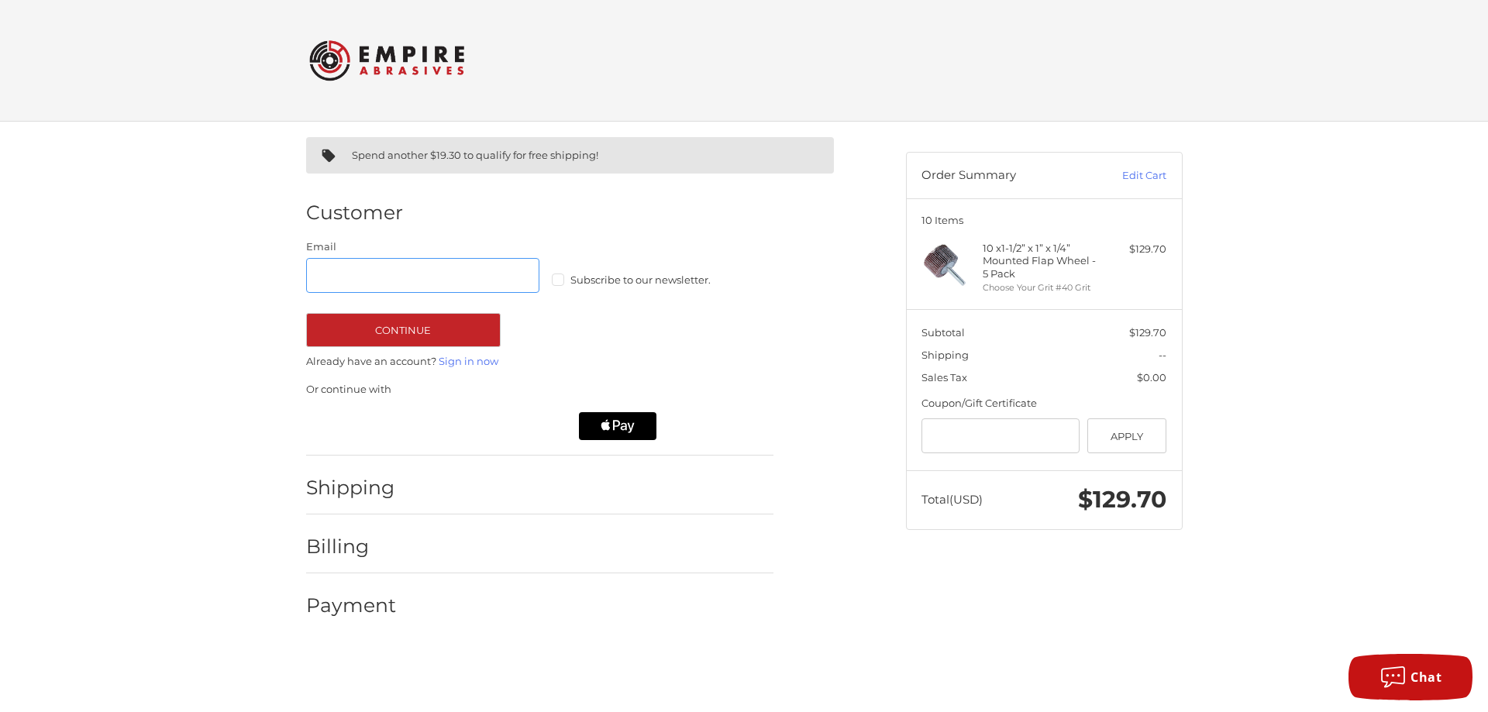 The width and height of the screenshot is (1488, 712). What do you see at coordinates (1426, 678) in the screenshot?
I see `span: Chat` at bounding box center [1426, 678].